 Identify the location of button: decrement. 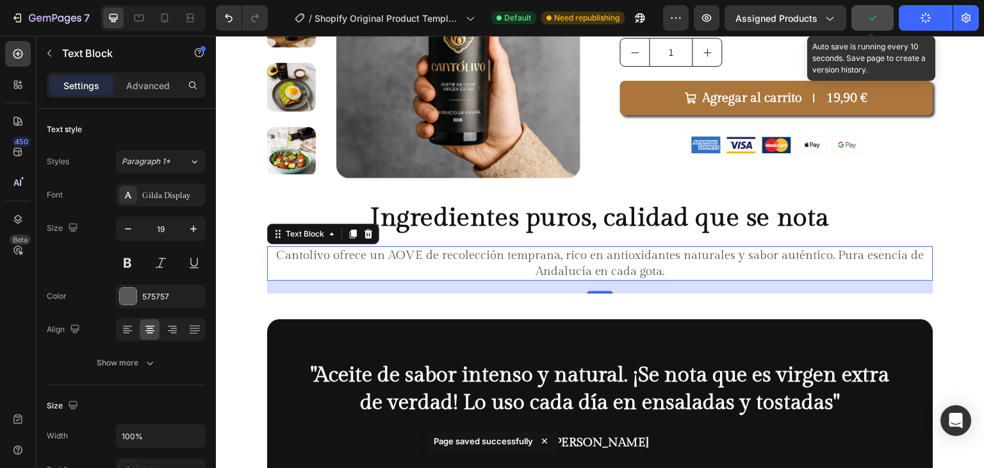
(419, 16).